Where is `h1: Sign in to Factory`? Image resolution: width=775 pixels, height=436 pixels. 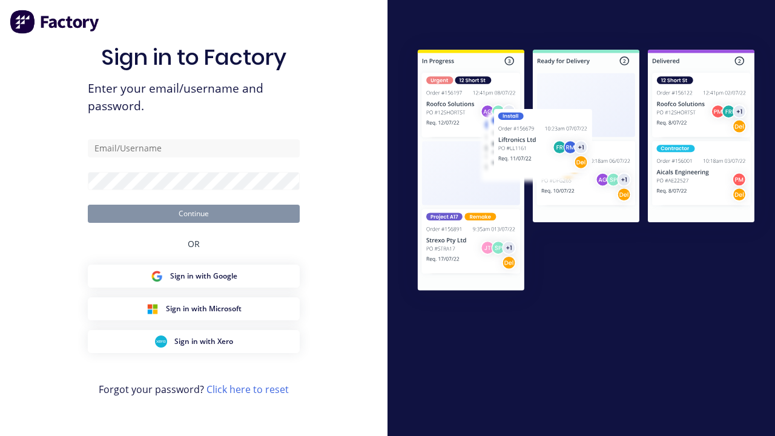
h1: Sign in to Factory is located at coordinates (194, 57).